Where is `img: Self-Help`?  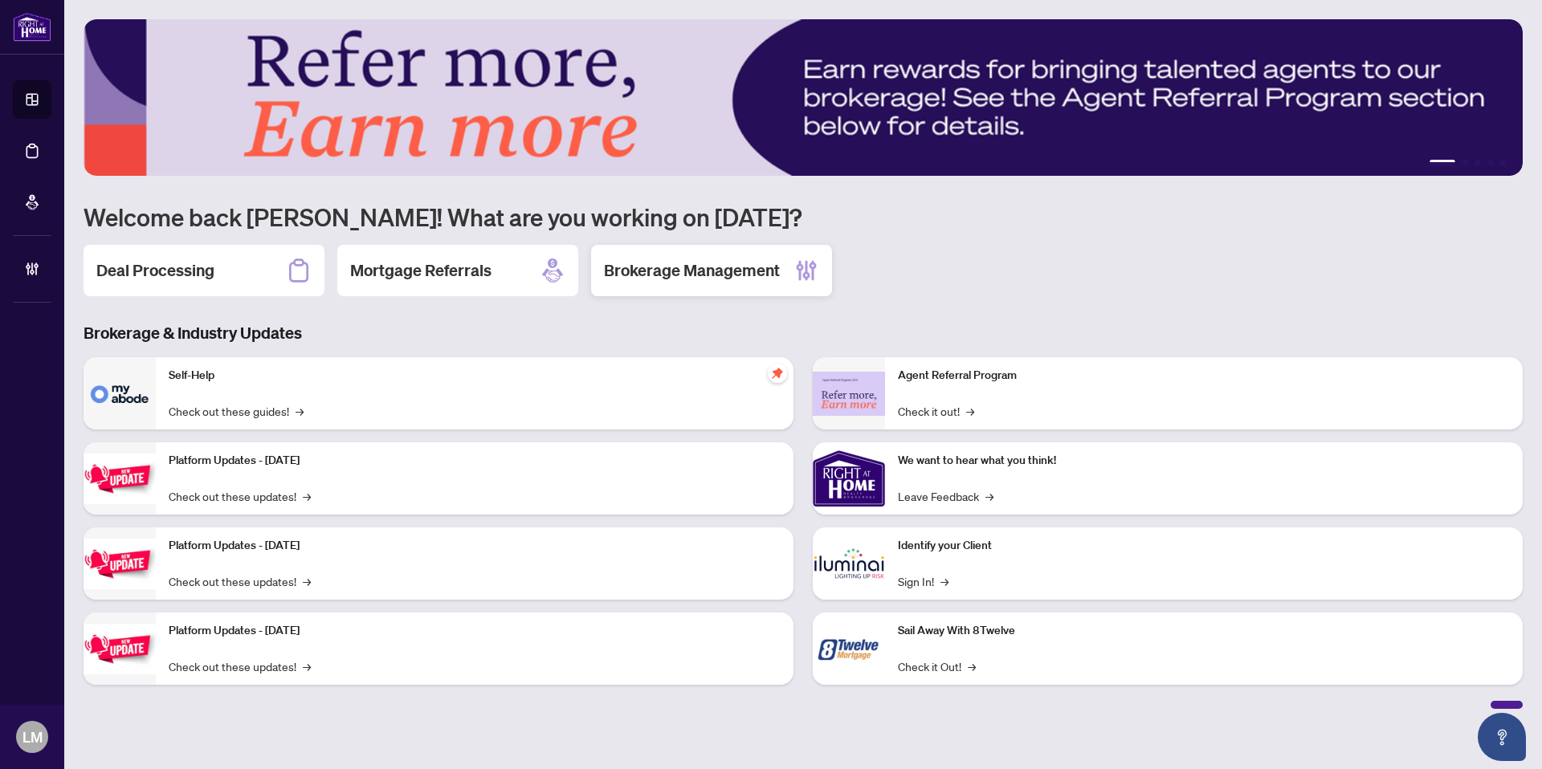 img: Self-Help is located at coordinates (120, 393).